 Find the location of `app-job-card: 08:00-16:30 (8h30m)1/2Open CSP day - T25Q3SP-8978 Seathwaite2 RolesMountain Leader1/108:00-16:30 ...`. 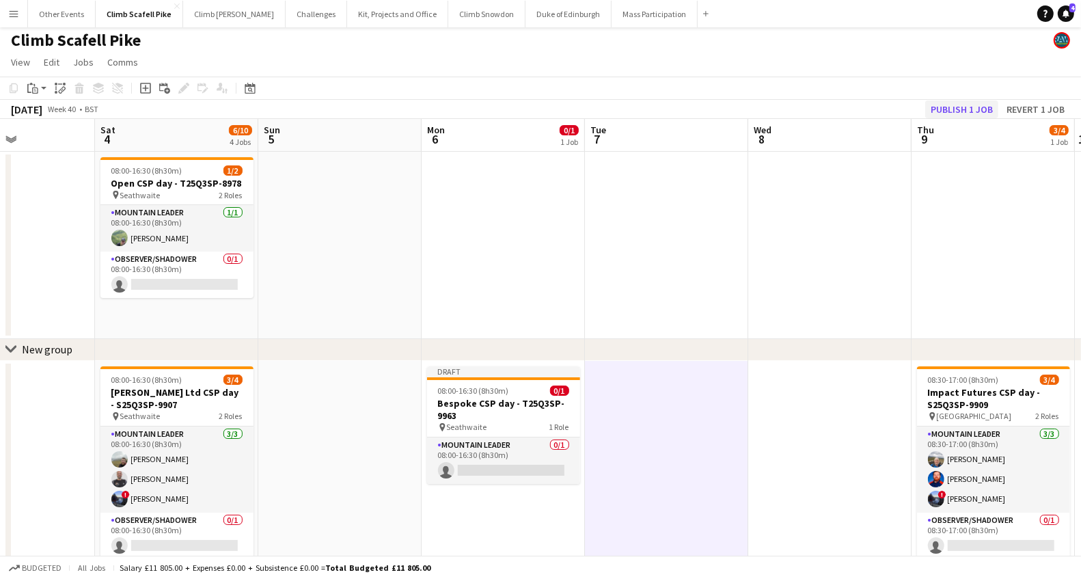

app-job-card: 08:00-16:30 (8h30m)1/2Open CSP day - T25Q3SP-8978 Seathwaite2 RolesMountain Leader1/108:00-16:30 ... is located at coordinates (177, 227).